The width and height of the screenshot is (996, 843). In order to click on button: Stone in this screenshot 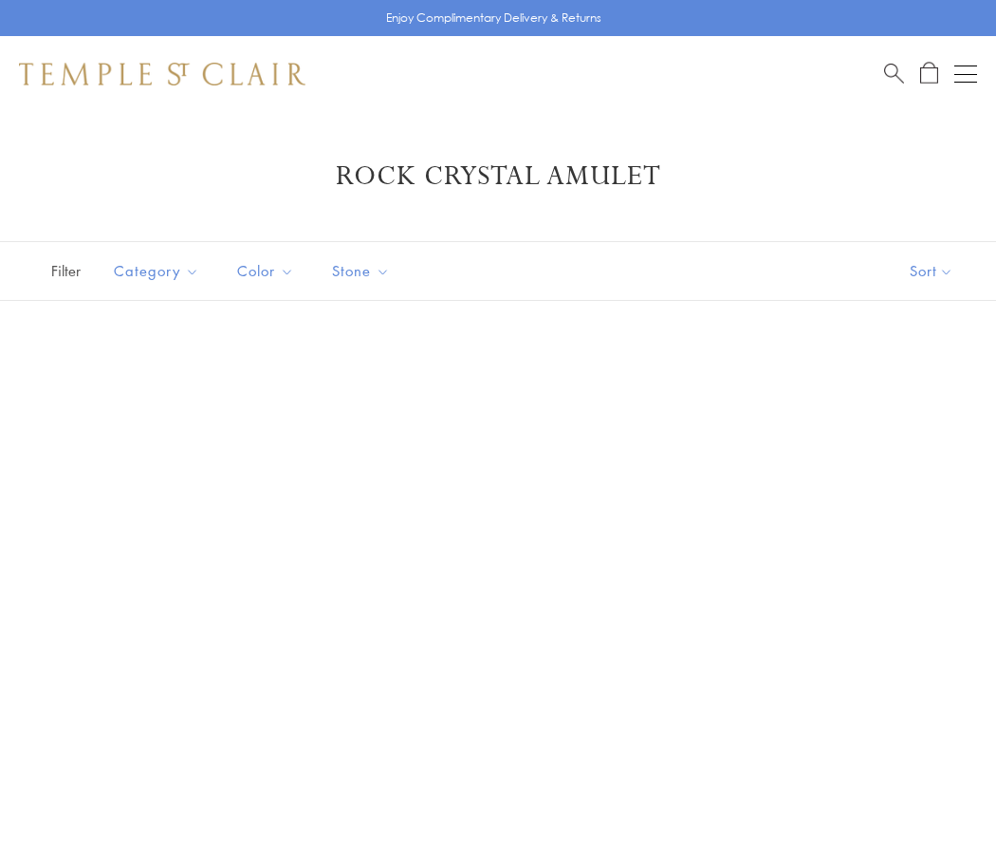, I will do `click(361, 270)`.